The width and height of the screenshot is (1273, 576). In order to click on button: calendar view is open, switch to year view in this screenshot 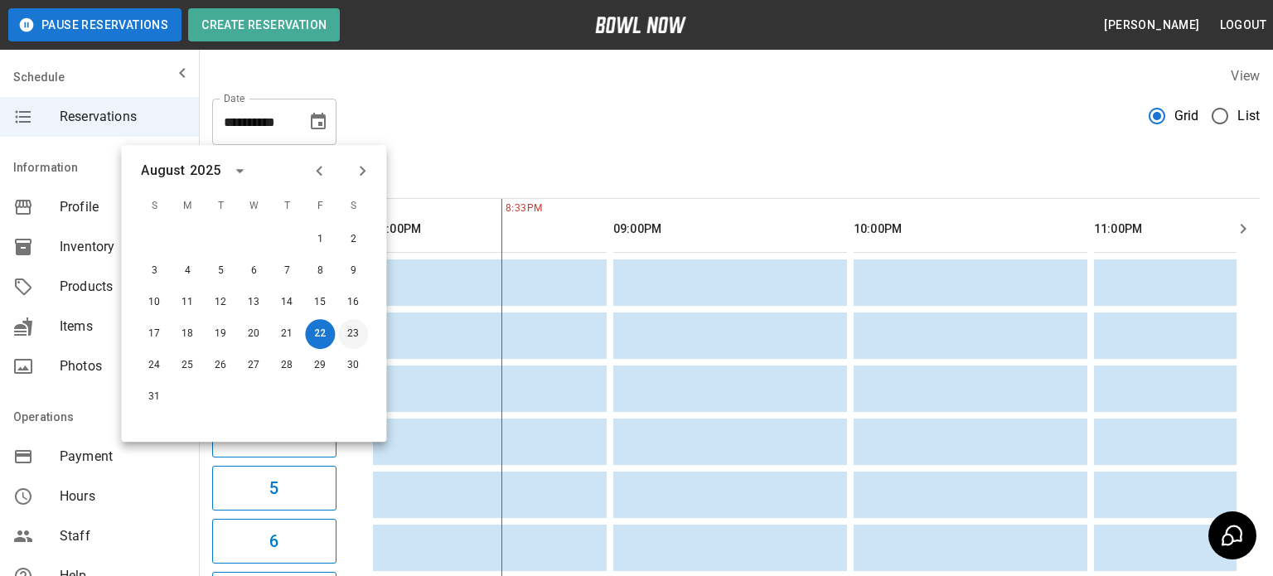, I will do `click(240, 171)`.